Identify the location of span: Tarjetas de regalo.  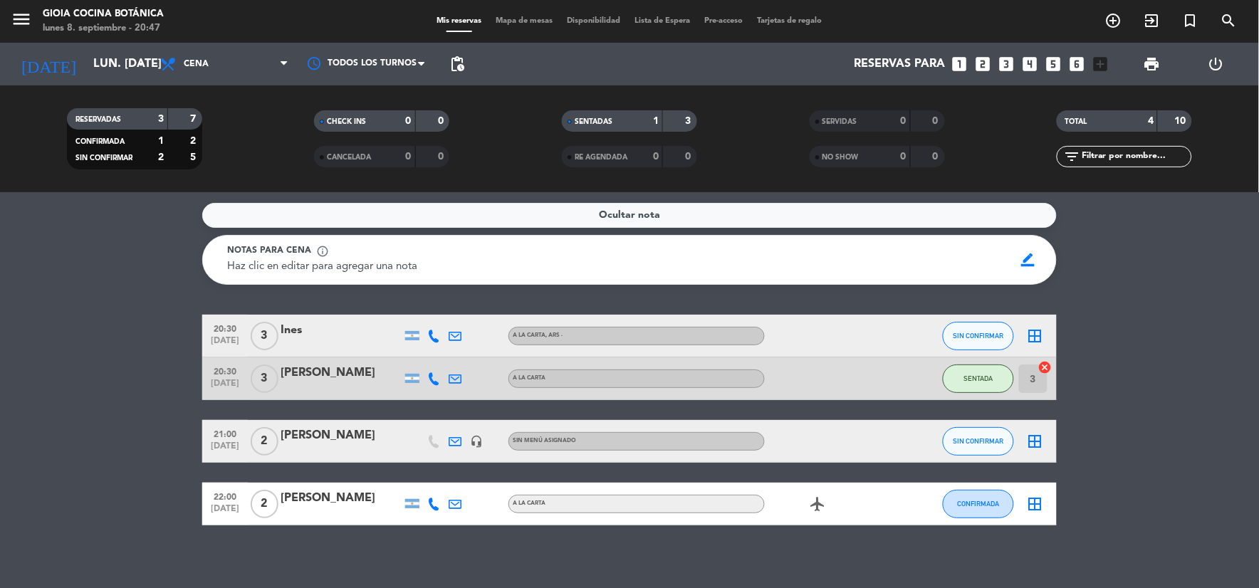
(790, 21).